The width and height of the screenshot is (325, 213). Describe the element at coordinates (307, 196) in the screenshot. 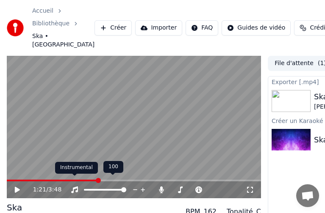

I see `a: Ouvrir le chat` at that location.